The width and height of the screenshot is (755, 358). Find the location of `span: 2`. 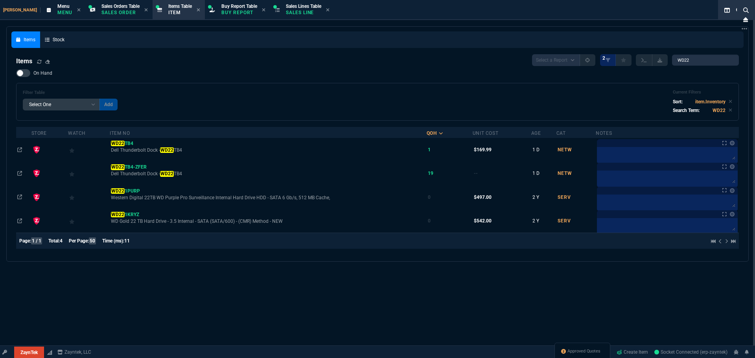

span: 2 is located at coordinates (604, 58).